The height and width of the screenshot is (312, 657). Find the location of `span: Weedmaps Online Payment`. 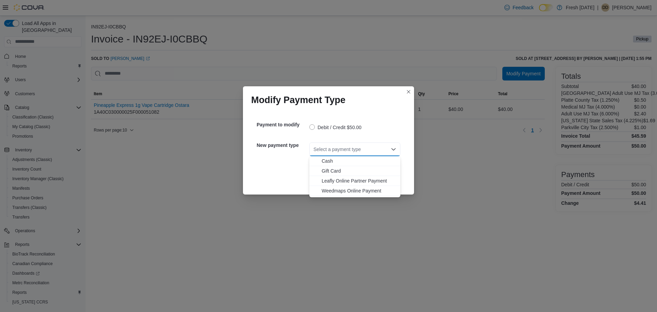

span: Weedmaps Online Payment is located at coordinates (359, 191).